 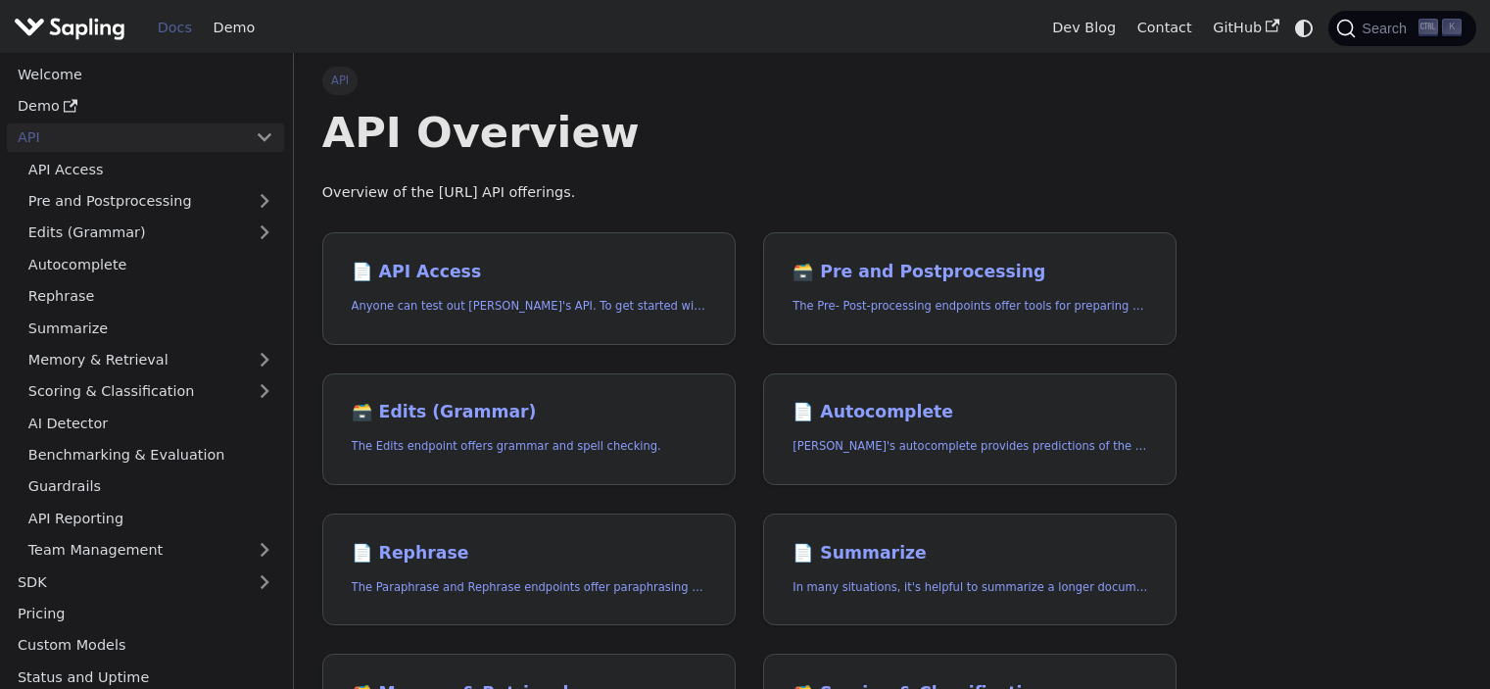 I want to click on a: Custom Models, so click(x=145, y=645).